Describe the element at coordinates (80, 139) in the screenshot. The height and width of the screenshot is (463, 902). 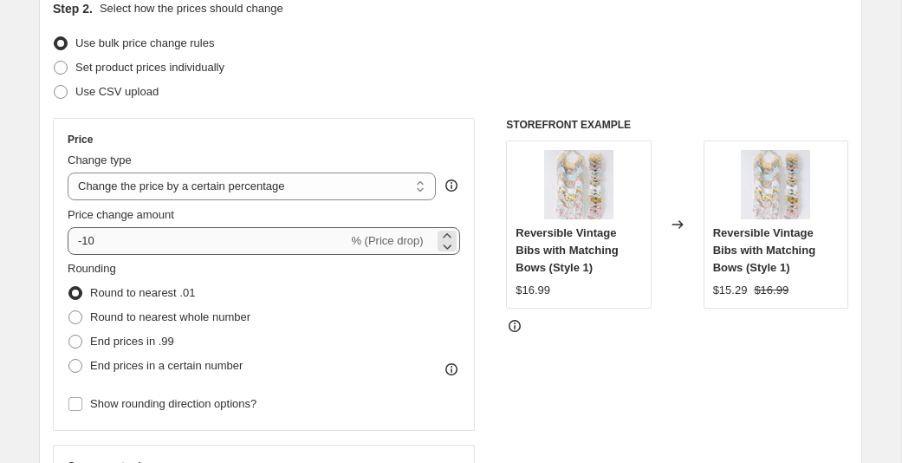
I see `h3: Price` at that location.